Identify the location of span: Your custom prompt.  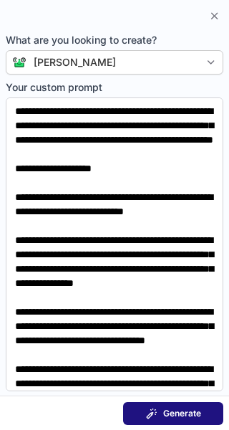
(115, 87).